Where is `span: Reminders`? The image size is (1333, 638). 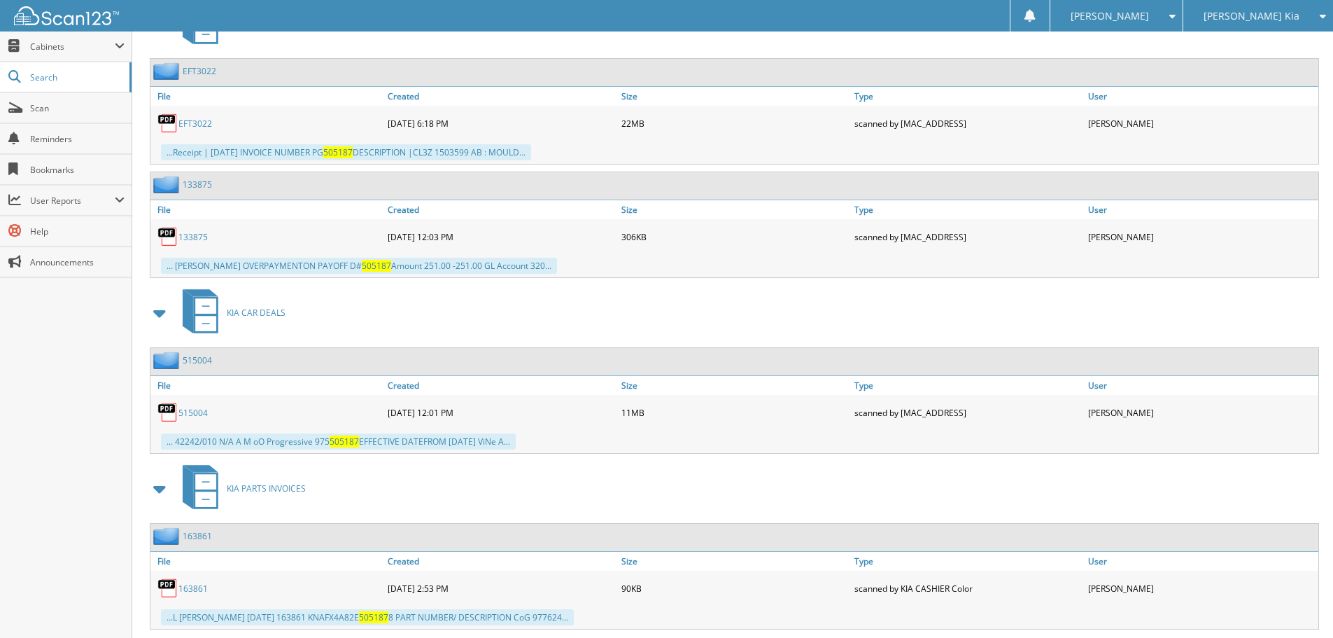
span: Reminders is located at coordinates (77, 139).